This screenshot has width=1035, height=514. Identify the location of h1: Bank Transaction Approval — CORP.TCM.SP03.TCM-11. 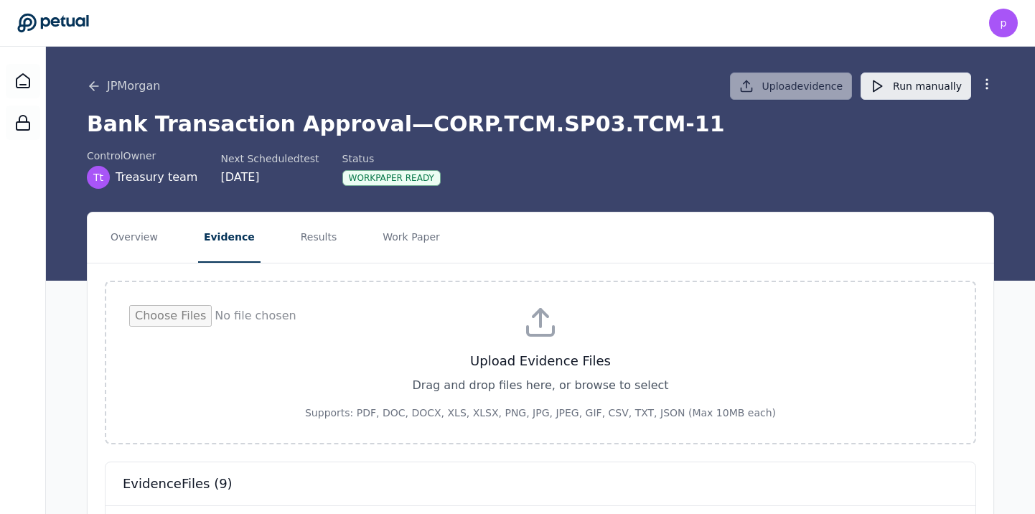
(540, 124).